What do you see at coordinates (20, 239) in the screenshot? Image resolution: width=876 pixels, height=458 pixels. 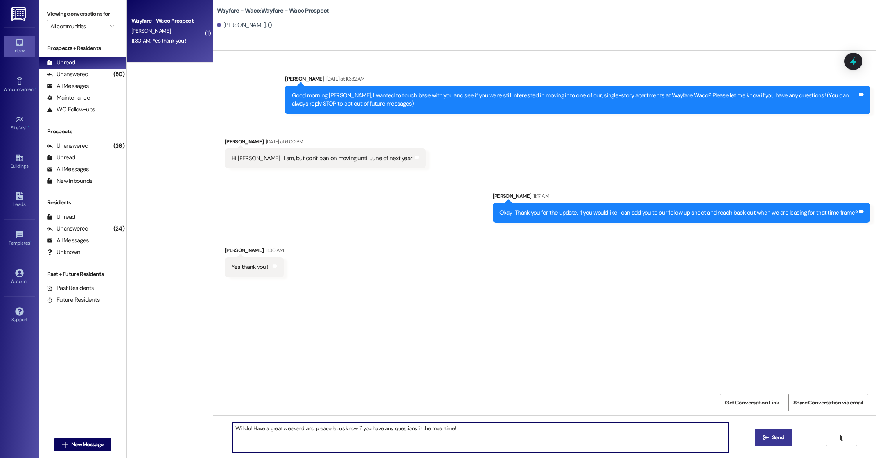 I see `a: Templates •` at bounding box center [20, 239].